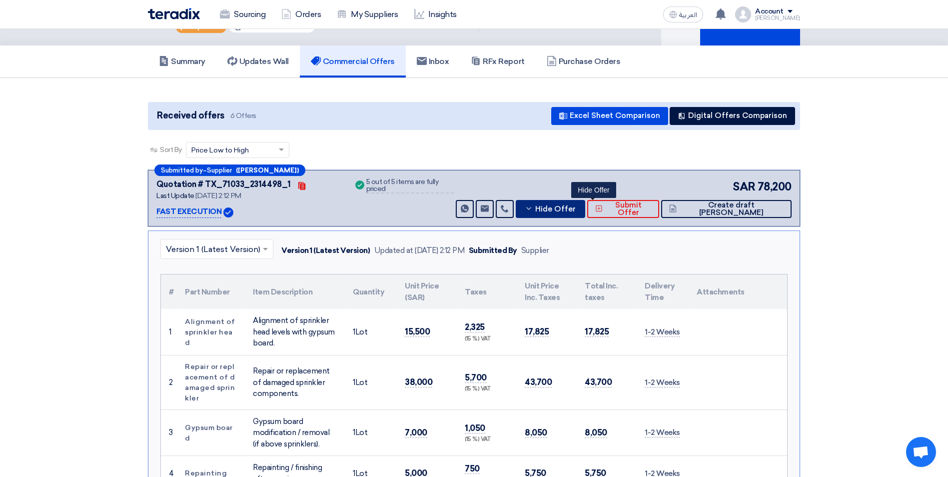 The height and width of the screenshot is (477, 948). What do you see at coordinates (609, 116) in the screenshot?
I see `button: Excel Sheet Comparison` at bounding box center [609, 116].